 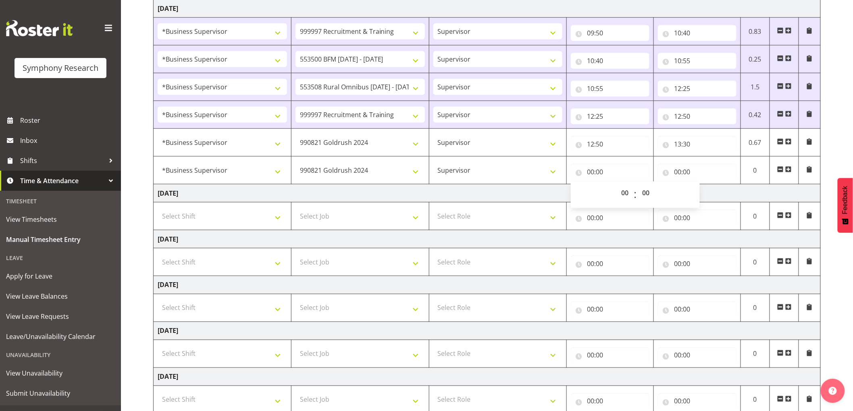 I want to click on img: Rosterit website logo, so click(x=39, y=28).